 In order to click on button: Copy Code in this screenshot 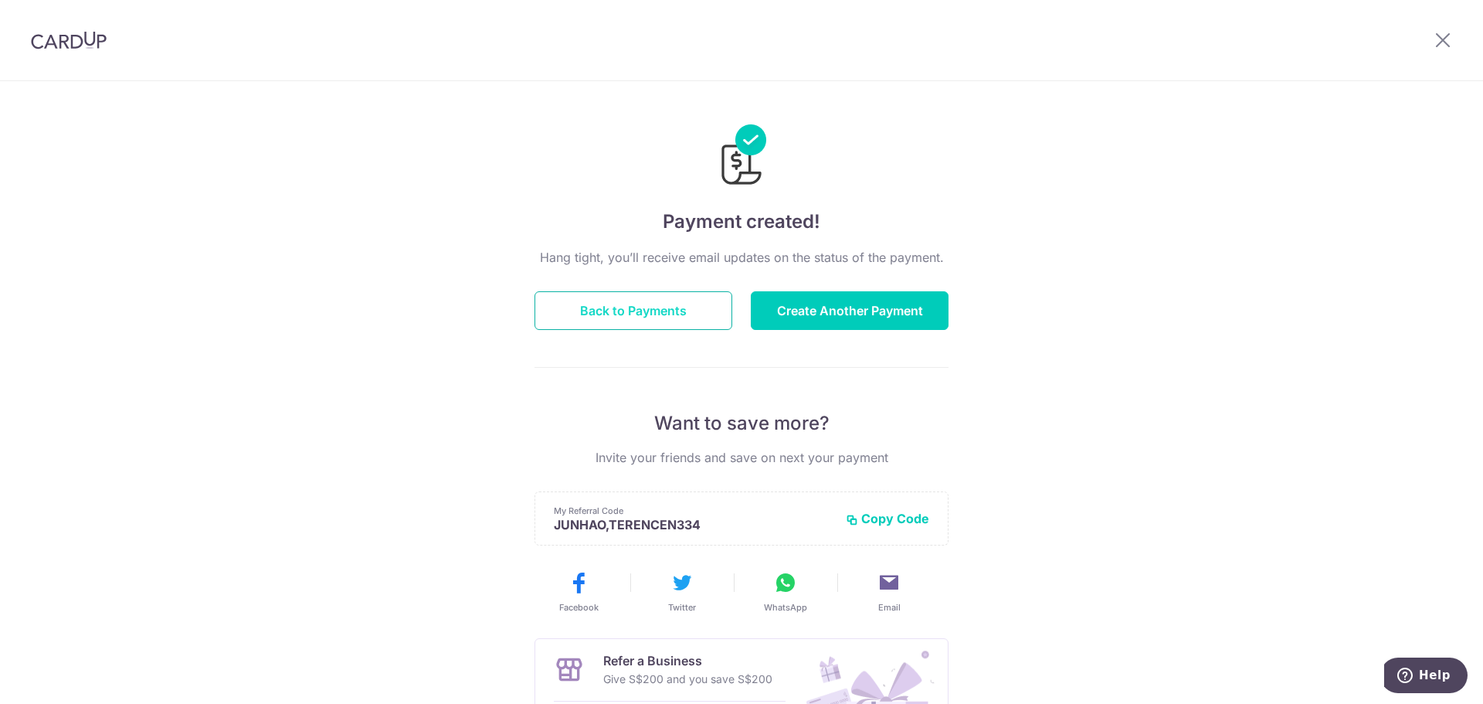, I will do `click(887, 518)`.